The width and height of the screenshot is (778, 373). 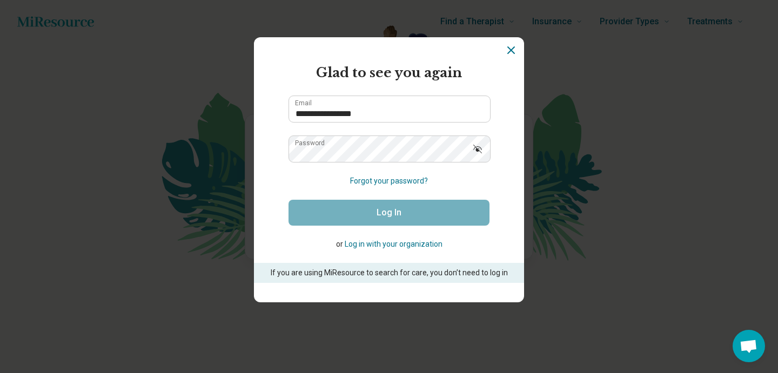 What do you see at coordinates (393, 244) in the screenshot?
I see `button: Log in with your organization` at bounding box center [393, 244].